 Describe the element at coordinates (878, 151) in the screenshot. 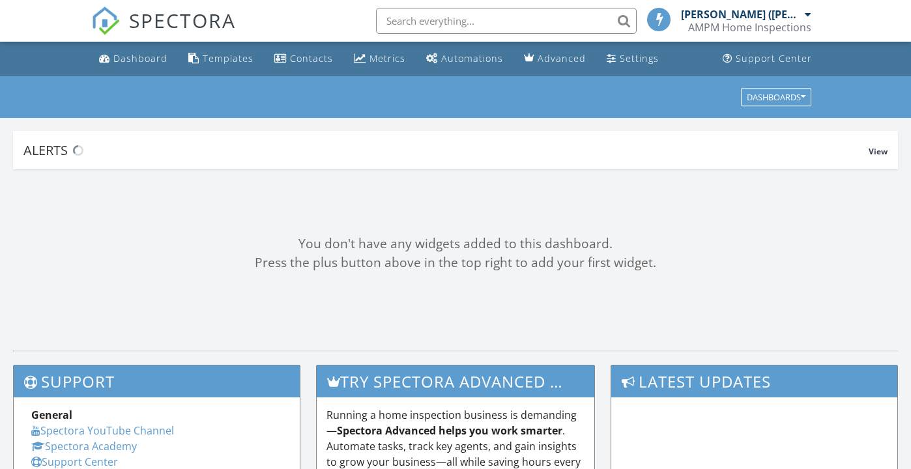

I see `span: View` at that location.